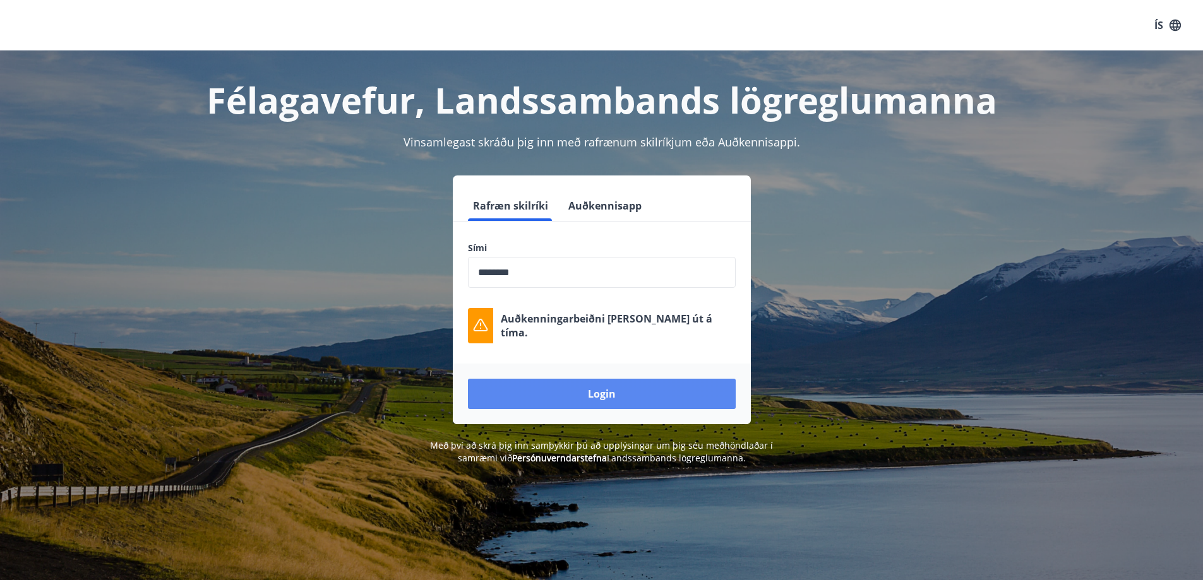 The width and height of the screenshot is (1203, 580). Describe the element at coordinates (510, 206) in the screenshot. I see `button: Rafræn skilríki` at that location.